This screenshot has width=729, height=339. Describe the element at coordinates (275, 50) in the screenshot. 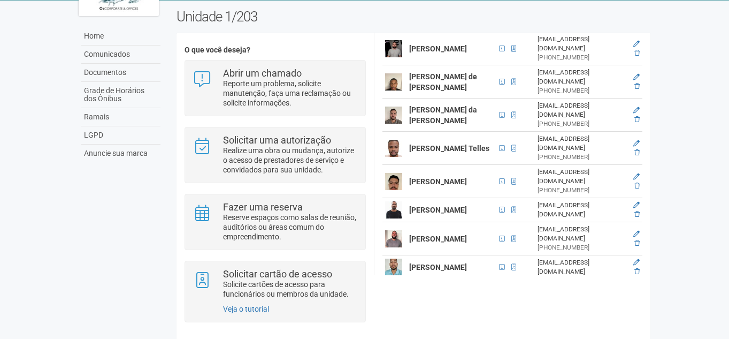

I see `h4: O que você deseja?` at that location.